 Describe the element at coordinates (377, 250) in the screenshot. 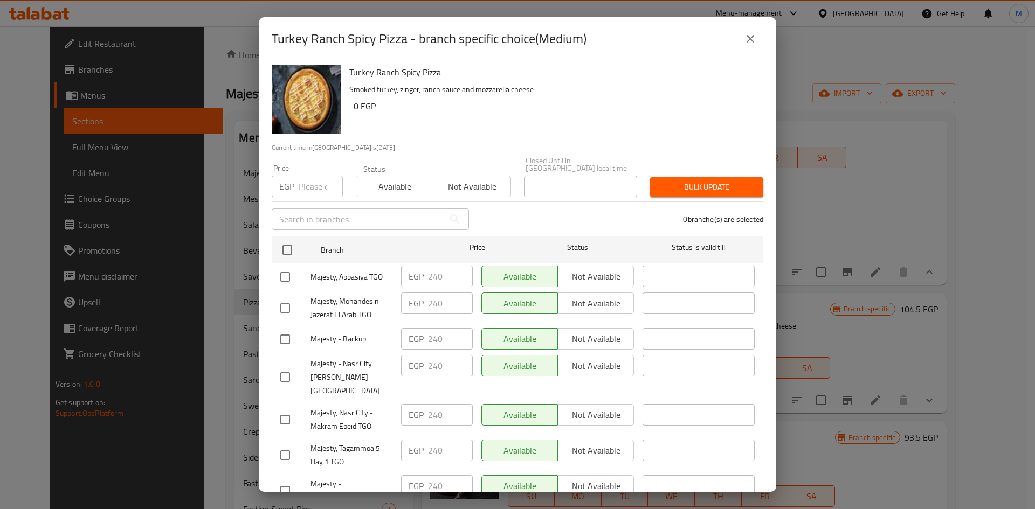

I see `span: Branch` at that location.